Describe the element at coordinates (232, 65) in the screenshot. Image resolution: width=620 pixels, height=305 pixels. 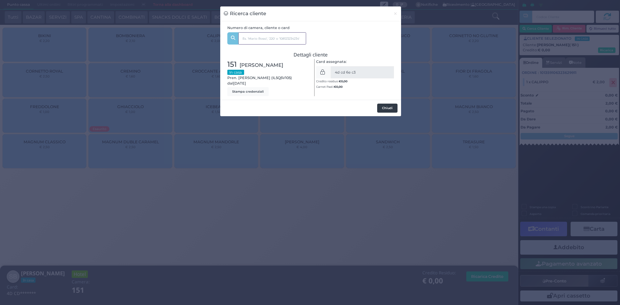
I see `span: 151` at that location.